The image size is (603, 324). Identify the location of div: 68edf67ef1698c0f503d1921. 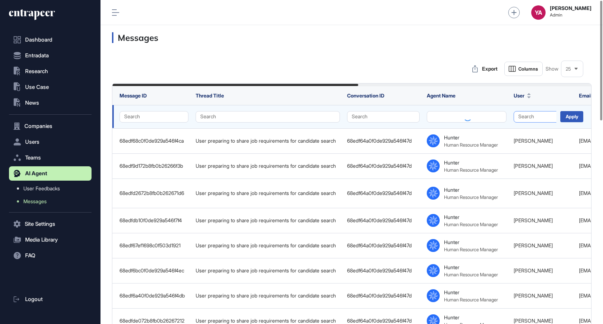
(154, 246).